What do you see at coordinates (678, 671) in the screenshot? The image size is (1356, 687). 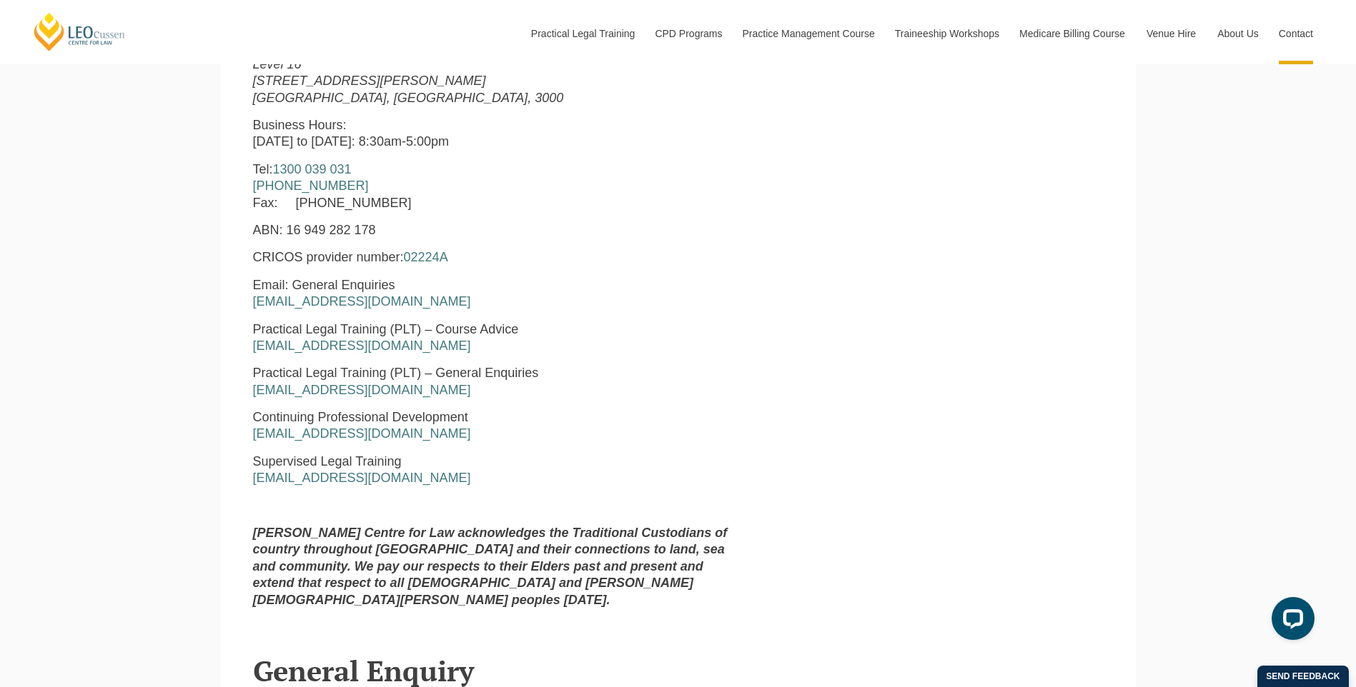 I see `h2: General Enquiry` at bounding box center [678, 671].